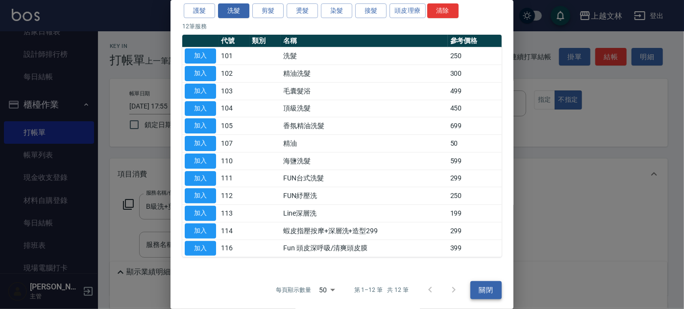 This screenshot has width=684, height=309. What do you see at coordinates (234, 109) in the screenshot?
I see `td: 104` at bounding box center [234, 109].